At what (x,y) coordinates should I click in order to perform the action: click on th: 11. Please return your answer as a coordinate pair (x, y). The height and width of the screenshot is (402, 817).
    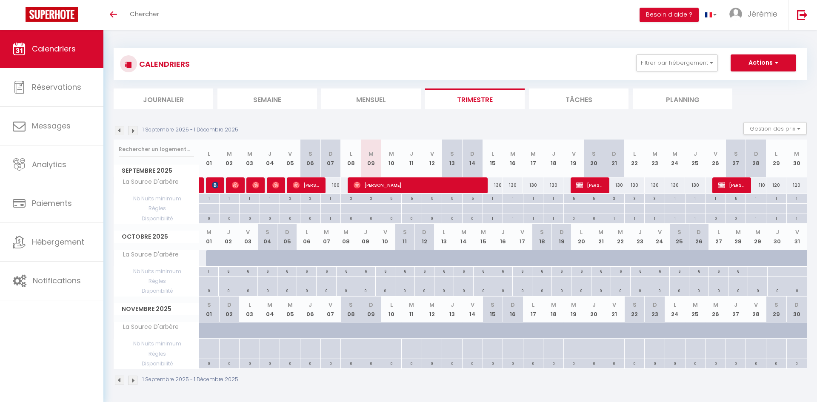
    Looking at the image, I should click on (412, 158).